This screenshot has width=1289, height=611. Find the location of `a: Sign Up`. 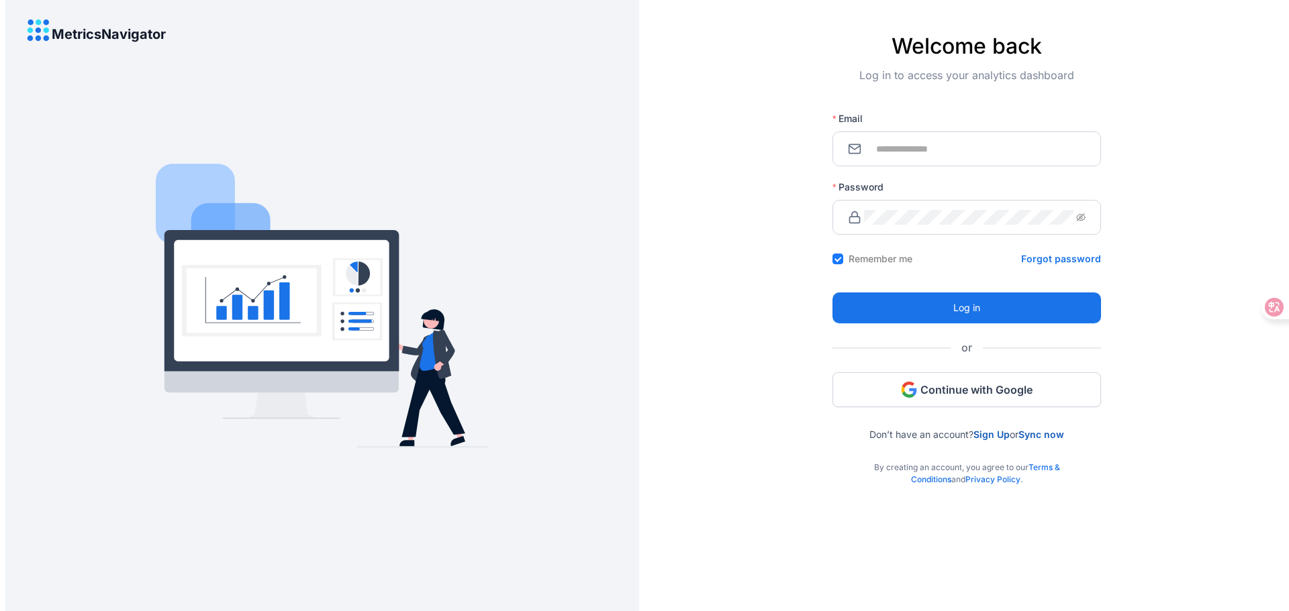

a: Sign Up is located at coordinates (991, 434).